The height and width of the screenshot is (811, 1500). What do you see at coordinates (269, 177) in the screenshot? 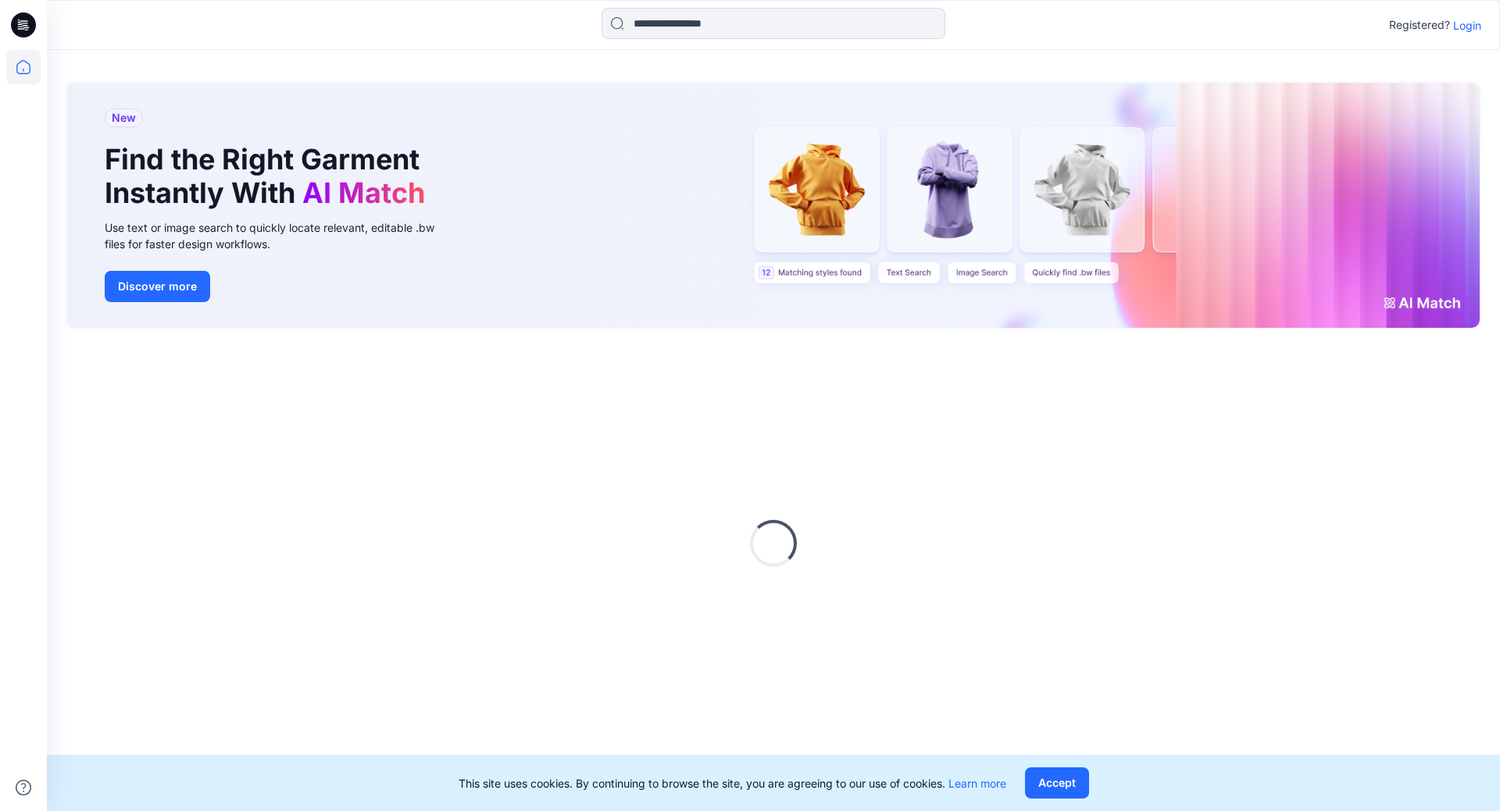
I see `h1: Find the Right Garment Instantly With` at bounding box center [269, 177].